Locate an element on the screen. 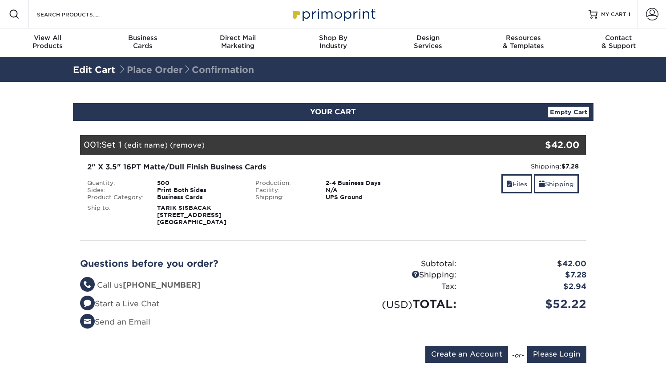 The width and height of the screenshot is (666, 381). div: $2.94 is located at coordinates (528, 287).